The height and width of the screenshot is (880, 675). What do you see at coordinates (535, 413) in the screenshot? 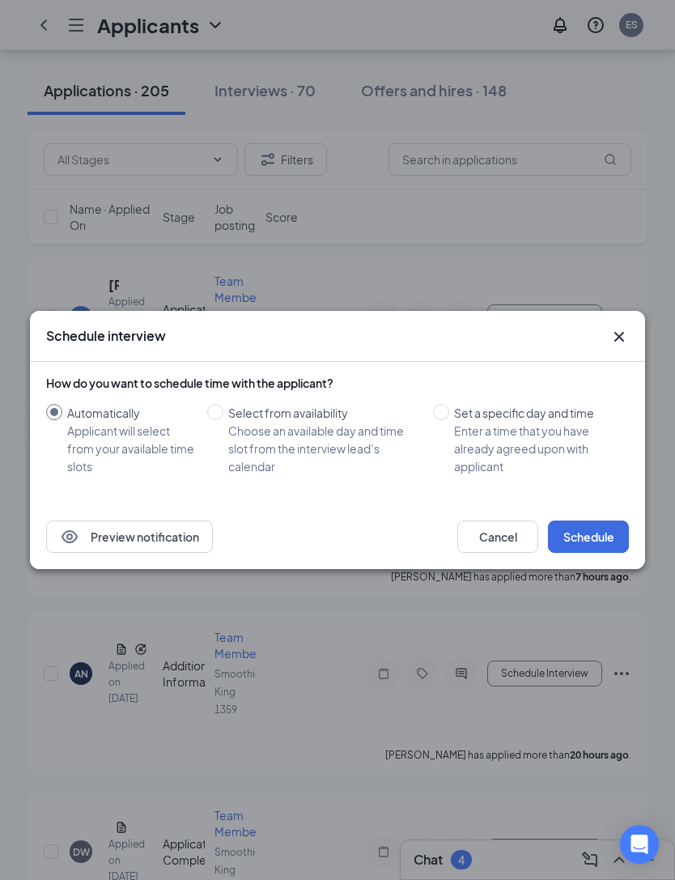
I see `div: Set a specific day and time` at bounding box center [535, 413].